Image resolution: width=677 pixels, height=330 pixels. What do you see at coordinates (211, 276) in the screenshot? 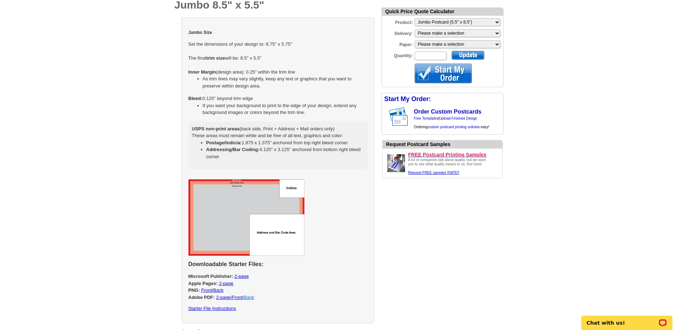
I see `strong: Microsoft Publisher:` at bounding box center [211, 276].